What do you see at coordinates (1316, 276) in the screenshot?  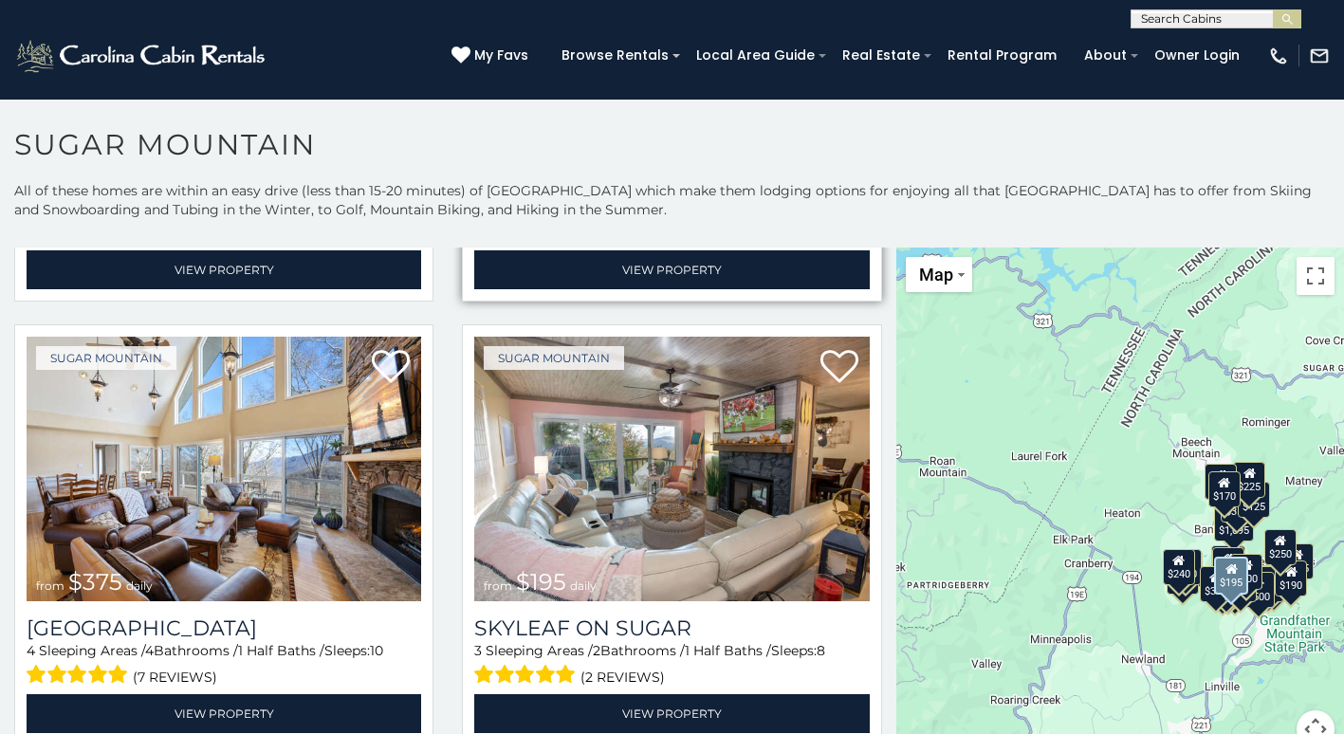 I see `button: Toggle fullscreen view` at bounding box center [1316, 276].